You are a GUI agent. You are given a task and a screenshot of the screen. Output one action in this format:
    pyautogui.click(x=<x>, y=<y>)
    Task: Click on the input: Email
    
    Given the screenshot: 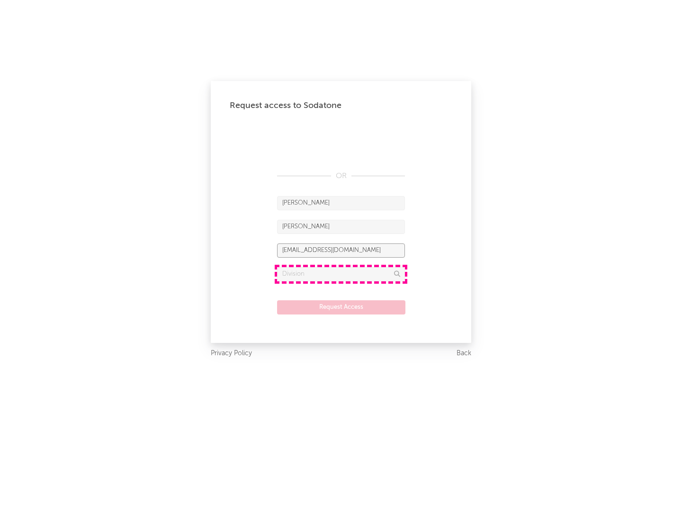 What is the action you would take?
    pyautogui.click(x=341, y=250)
    